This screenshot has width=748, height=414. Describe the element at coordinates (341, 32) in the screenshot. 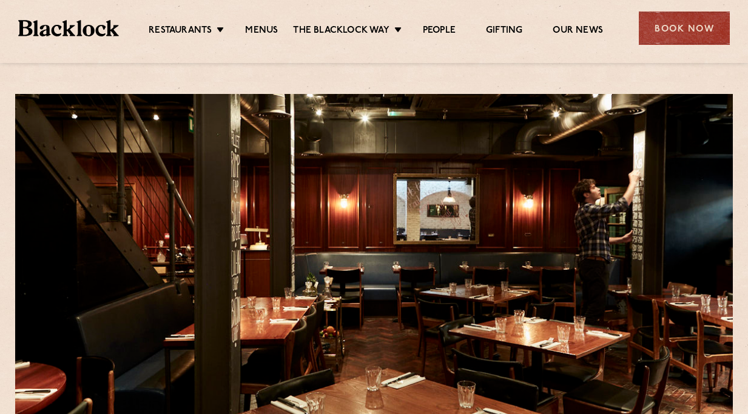

I see `a: The Blacklock Way` at that location.